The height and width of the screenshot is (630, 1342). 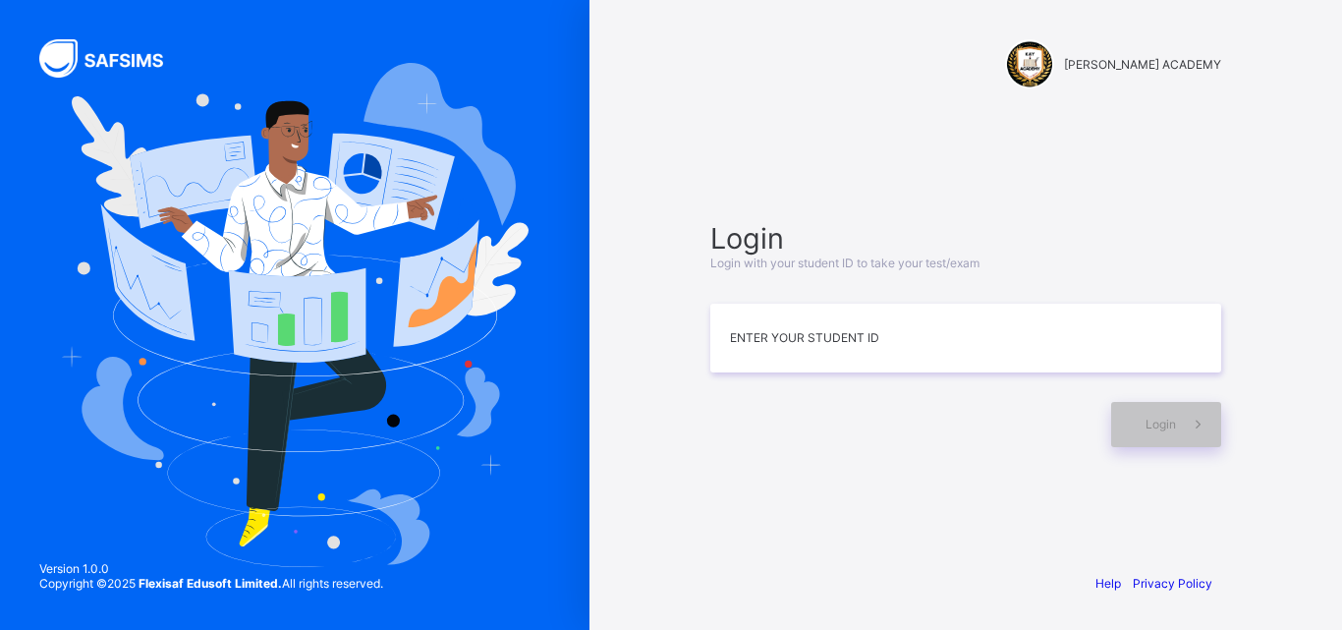 What do you see at coordinates (113, 58) in the screenshot?
I see `img: SAFSIMS Logo` at bounding box center [113, 58].